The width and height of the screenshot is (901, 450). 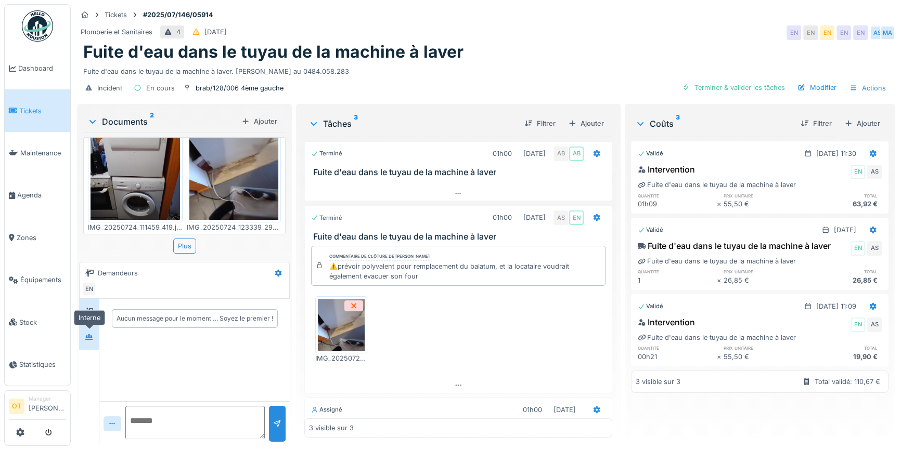 I want to click on li: OT, so click(x=17, y=407).